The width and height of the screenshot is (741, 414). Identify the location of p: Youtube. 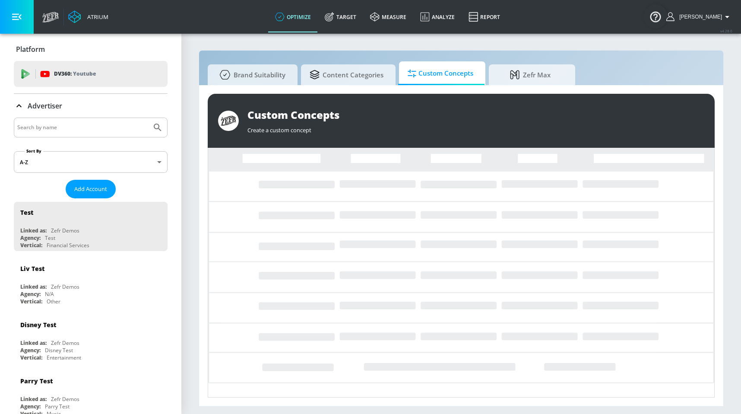
(84, 73).